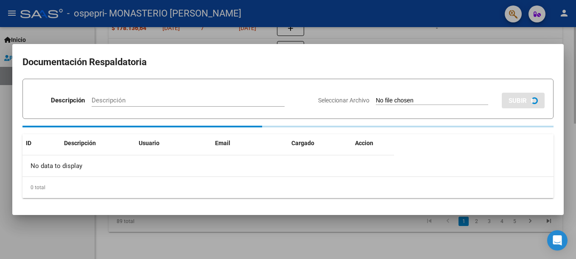 The height and width of the screenshot is (259, 576). What do you see at coordinates (68, 100) in the screenshot?
I see `p: Descripción` at bounding box center [68, 100].